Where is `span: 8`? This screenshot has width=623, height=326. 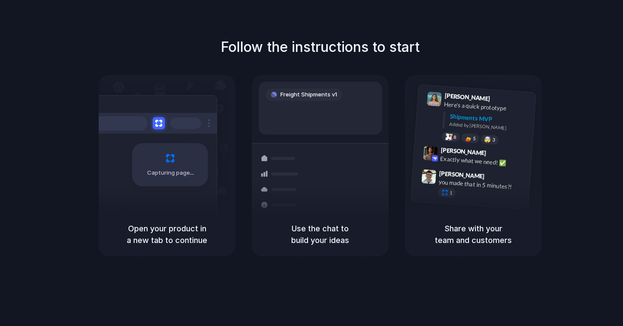 span: 8 is located at coordinates (455, 137).